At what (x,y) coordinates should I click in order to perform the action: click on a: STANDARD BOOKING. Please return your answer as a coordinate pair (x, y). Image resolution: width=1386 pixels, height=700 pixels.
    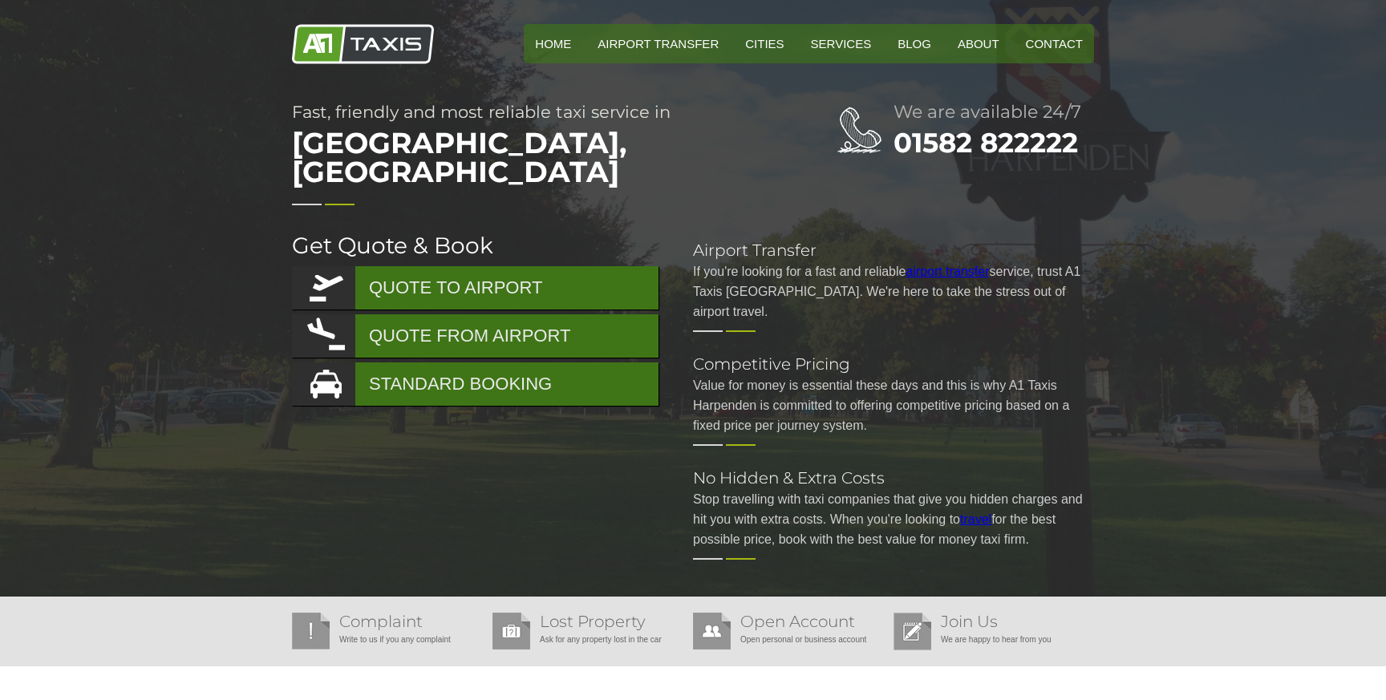
    Looking at the image, I should click on (475, 384).